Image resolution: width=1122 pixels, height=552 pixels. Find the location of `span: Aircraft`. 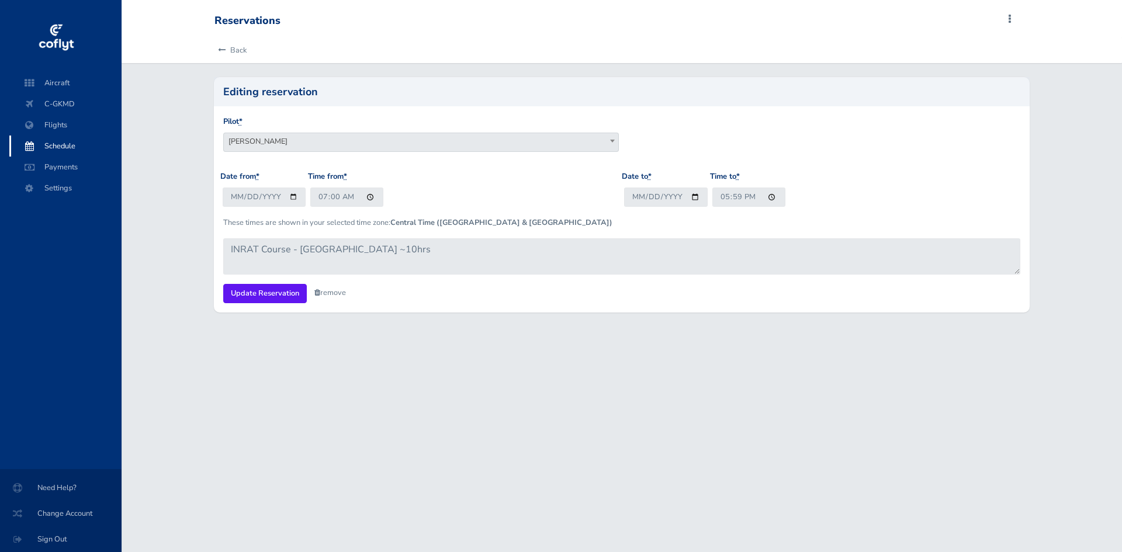

span: Aircraft is located at coordinates (65, 83).